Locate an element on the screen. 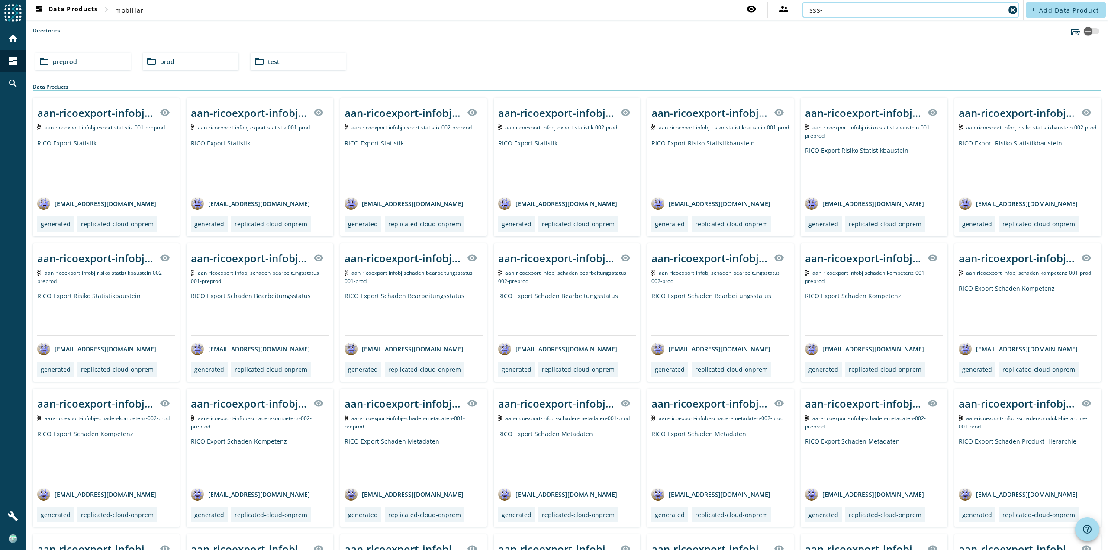 Image resolution: width=1108 pixels, height=550 pixels. span: Kafka Topic: aan-ricoexport-infobj-schaden-metadaten-001-prod is located at coordinates (567, 418).